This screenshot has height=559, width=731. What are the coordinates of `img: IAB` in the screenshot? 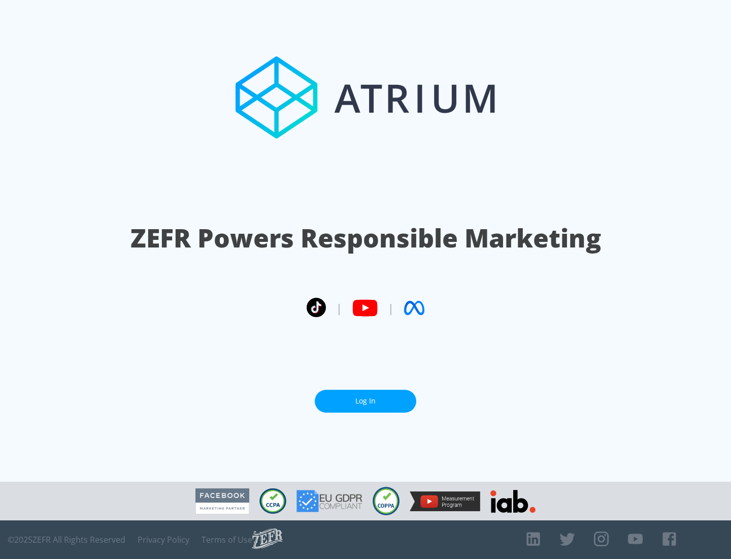 It's located at (513, 501).